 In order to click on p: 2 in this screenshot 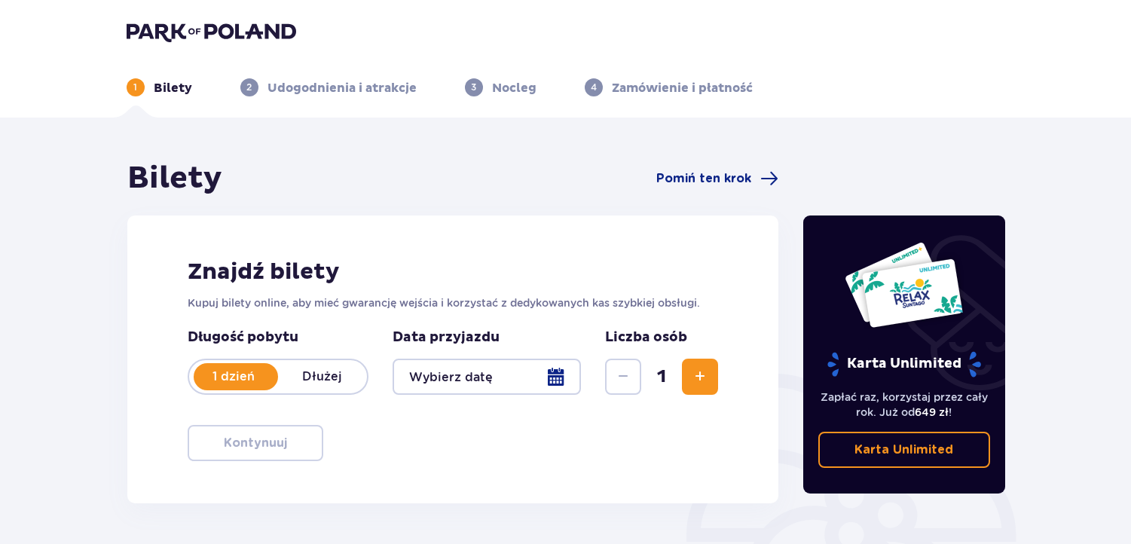, I will do `click(249, 87)`.